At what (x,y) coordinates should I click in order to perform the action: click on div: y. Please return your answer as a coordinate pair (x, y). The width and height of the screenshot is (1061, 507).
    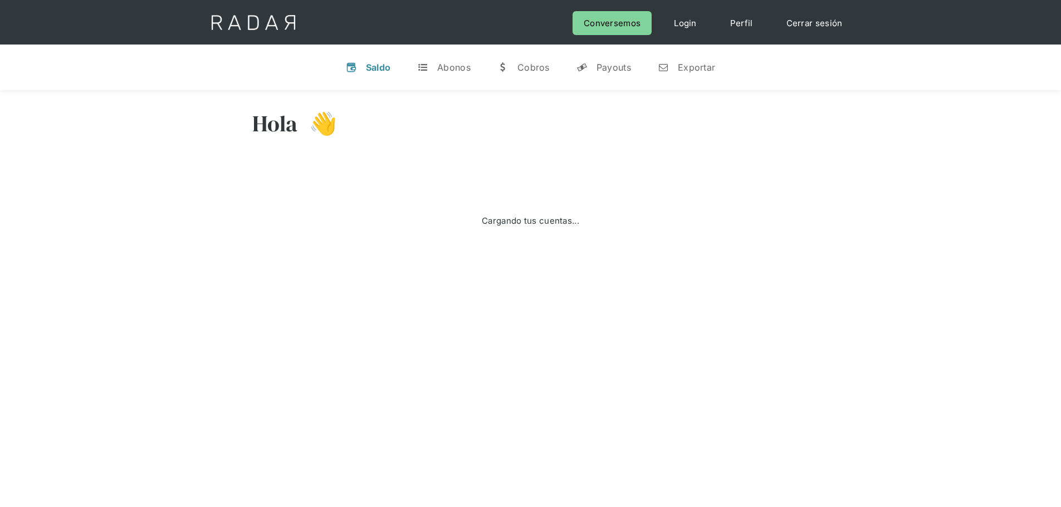
    Looking at the image, I should click on (582, 67).